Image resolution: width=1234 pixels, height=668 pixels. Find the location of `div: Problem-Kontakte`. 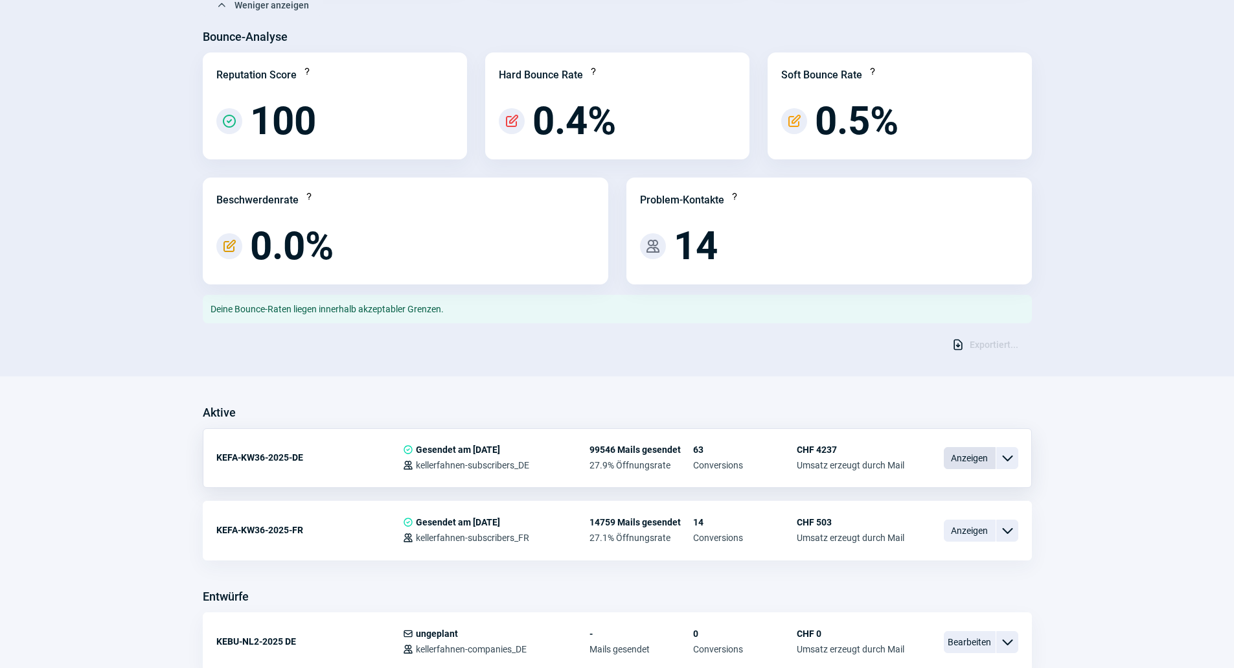

div: Problem-Kontakte is located at coordinates (682, 200).